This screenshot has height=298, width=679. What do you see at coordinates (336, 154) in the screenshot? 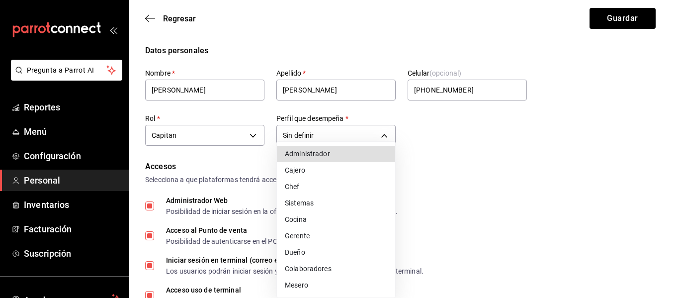
I see `li: Administrador` at bounding box center [336, 154].